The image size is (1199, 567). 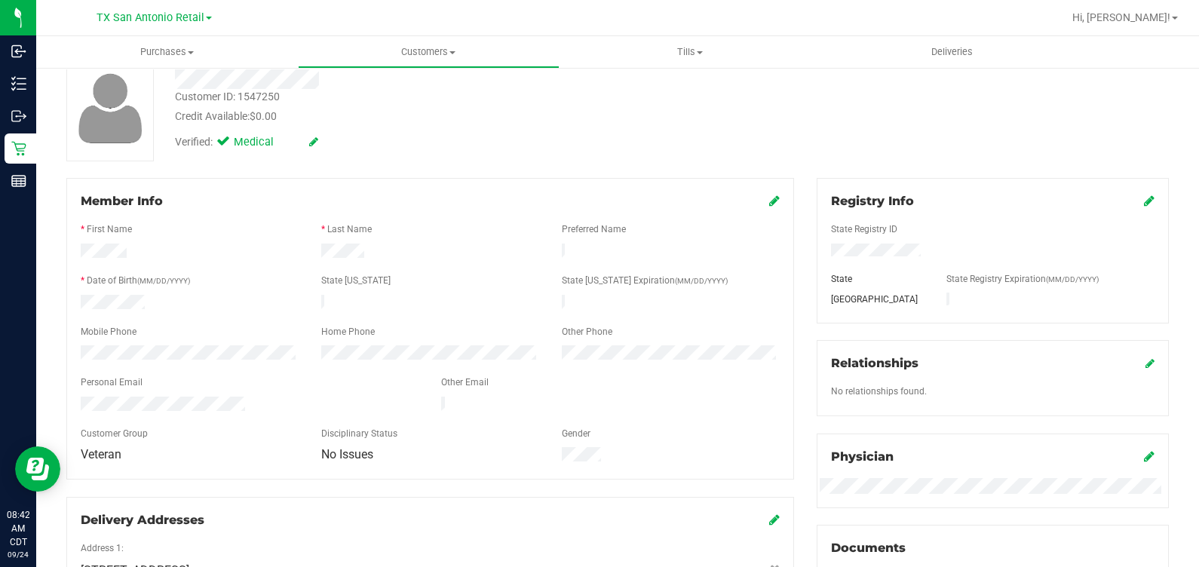 I want to click on a: Tills, so click(x=690, y=52).